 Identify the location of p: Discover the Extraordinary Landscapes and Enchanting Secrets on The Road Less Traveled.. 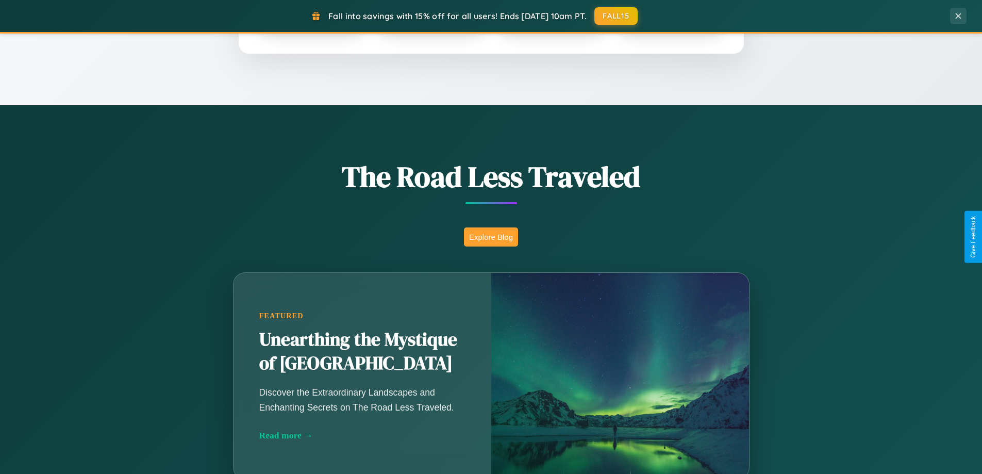
(362, 399).